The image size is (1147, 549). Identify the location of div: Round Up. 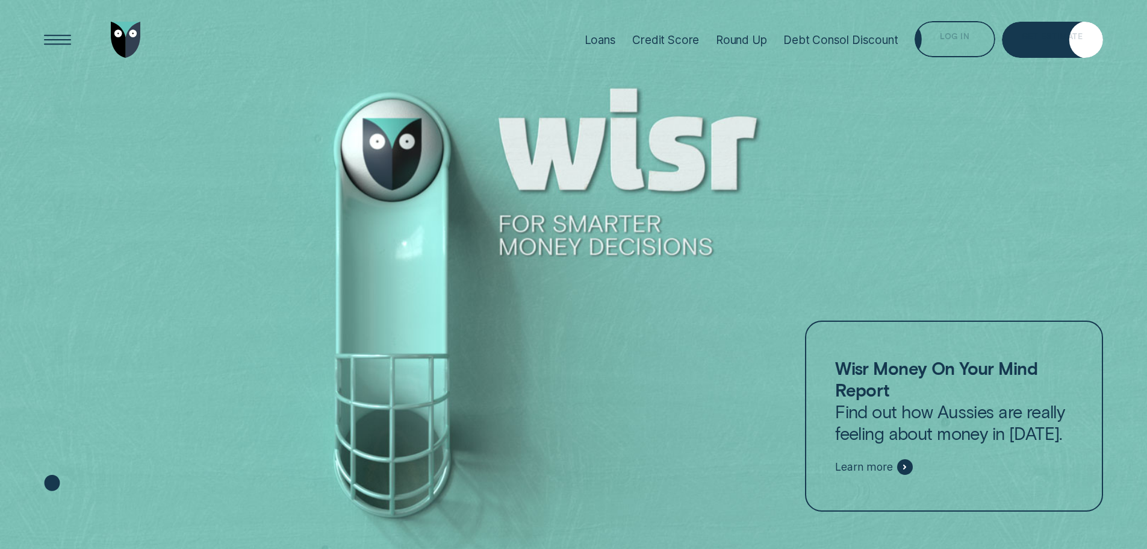
(741, 40).